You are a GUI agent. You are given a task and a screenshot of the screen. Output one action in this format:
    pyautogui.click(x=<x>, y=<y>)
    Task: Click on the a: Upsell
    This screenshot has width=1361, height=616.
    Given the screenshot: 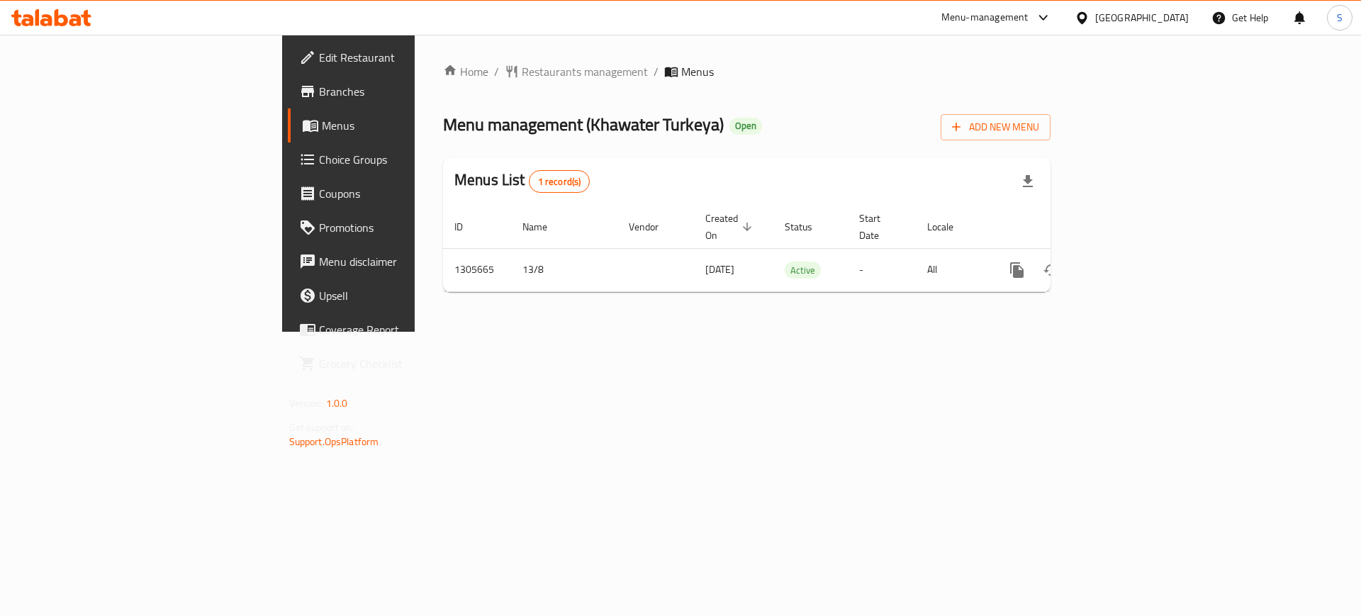 What is the action you would take?
    pyautogui.click(x=398, y=296)
    